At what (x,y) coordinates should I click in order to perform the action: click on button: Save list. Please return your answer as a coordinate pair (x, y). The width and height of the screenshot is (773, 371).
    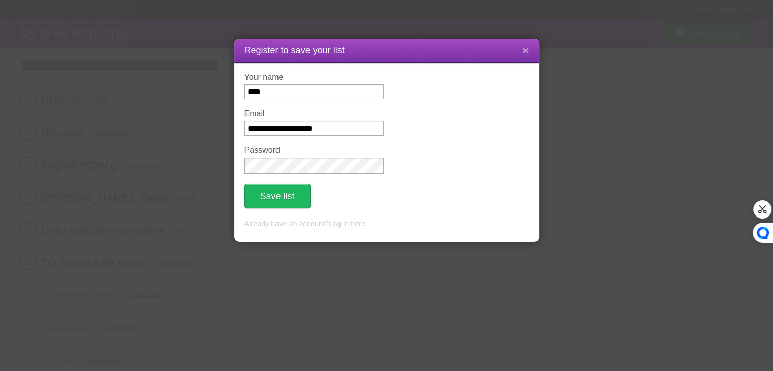
    Looking at the image, I should click on (277, 196).